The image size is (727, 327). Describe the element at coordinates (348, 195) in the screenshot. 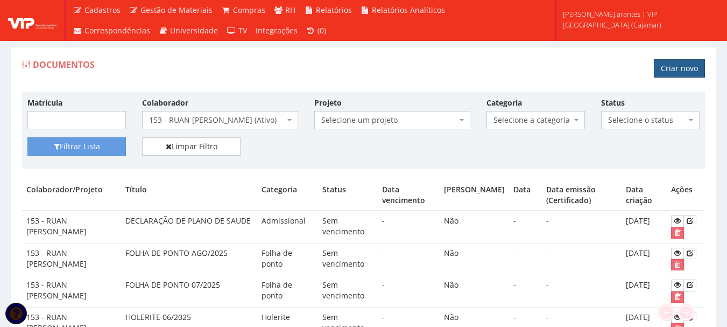

I see `th: Status` at that location.